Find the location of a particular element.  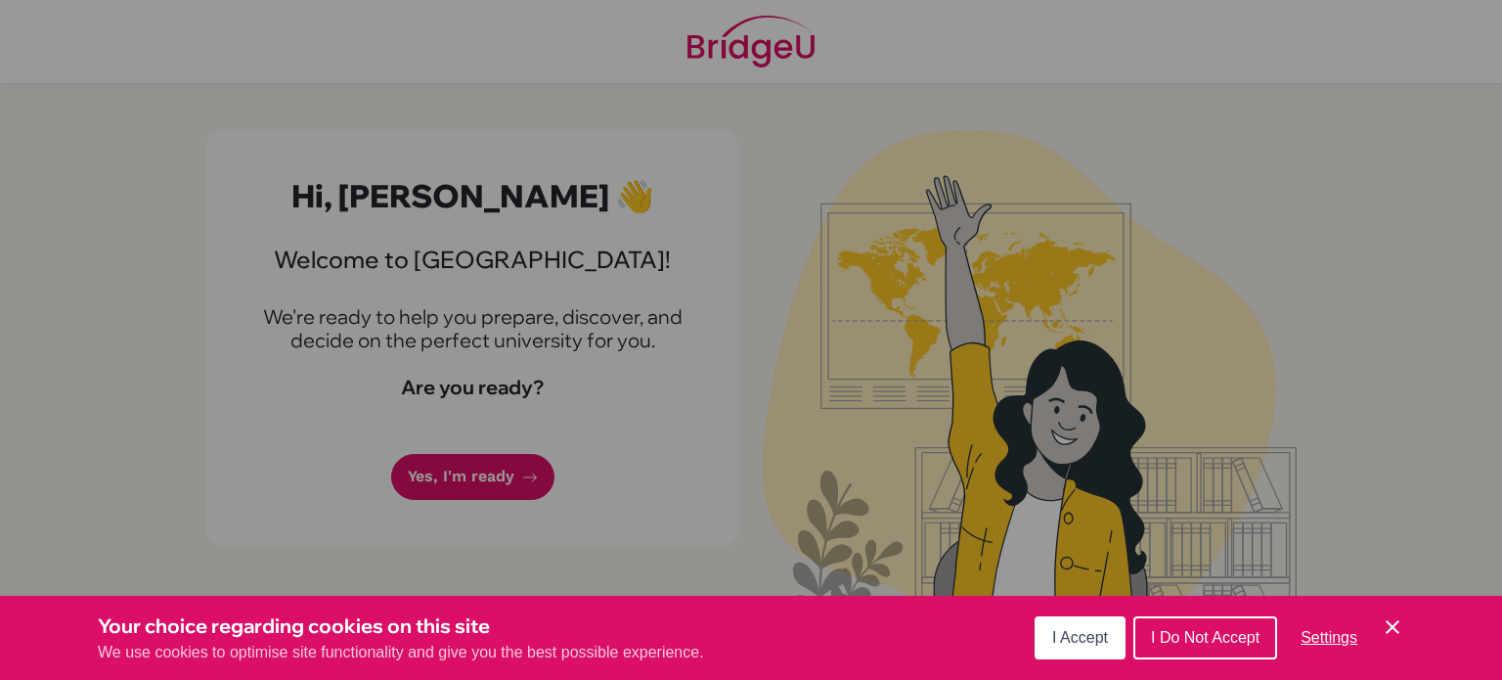

span: Settings is located at coordinates (1329, 637).